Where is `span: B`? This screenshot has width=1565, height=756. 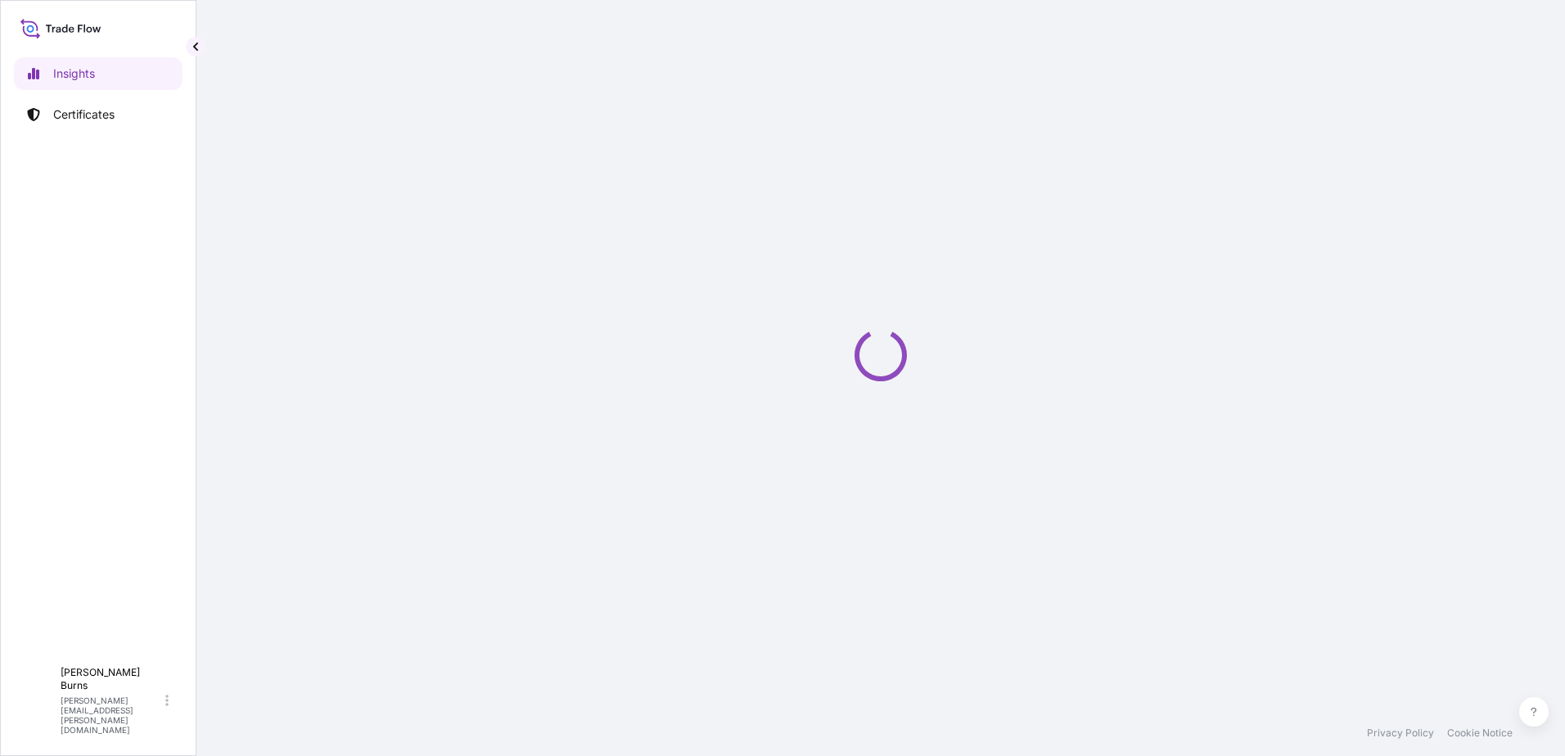
span: B is located at coordinates (38, 701).